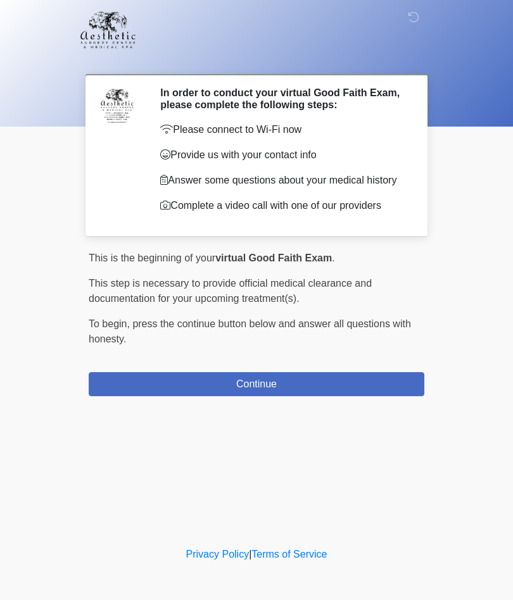  I want to click on a: Terms of Service, so click(289, 554).